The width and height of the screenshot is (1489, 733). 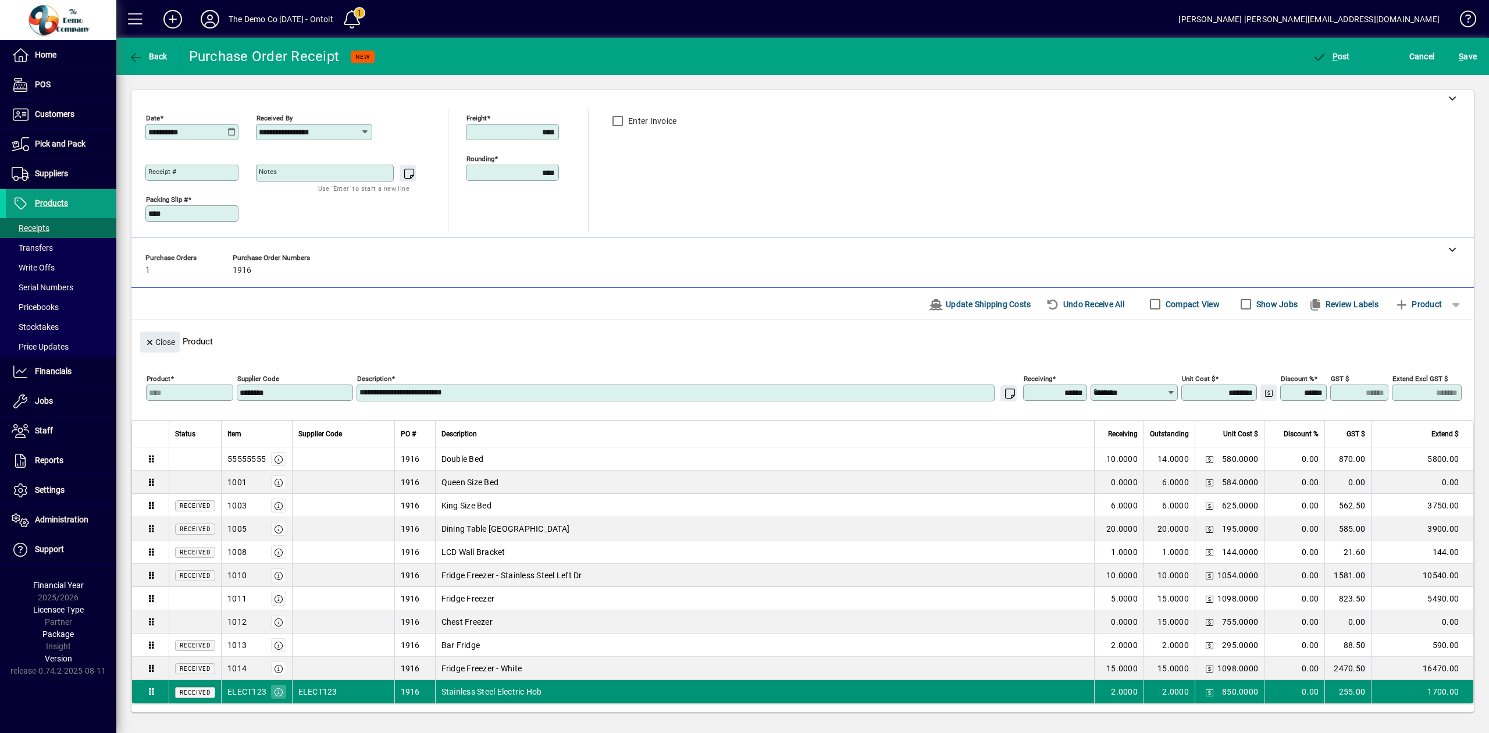 What do you see at coordinates (1240, 692) in the screenshot?
I see `span: 850.0000` at bounding box center [1240, 692].